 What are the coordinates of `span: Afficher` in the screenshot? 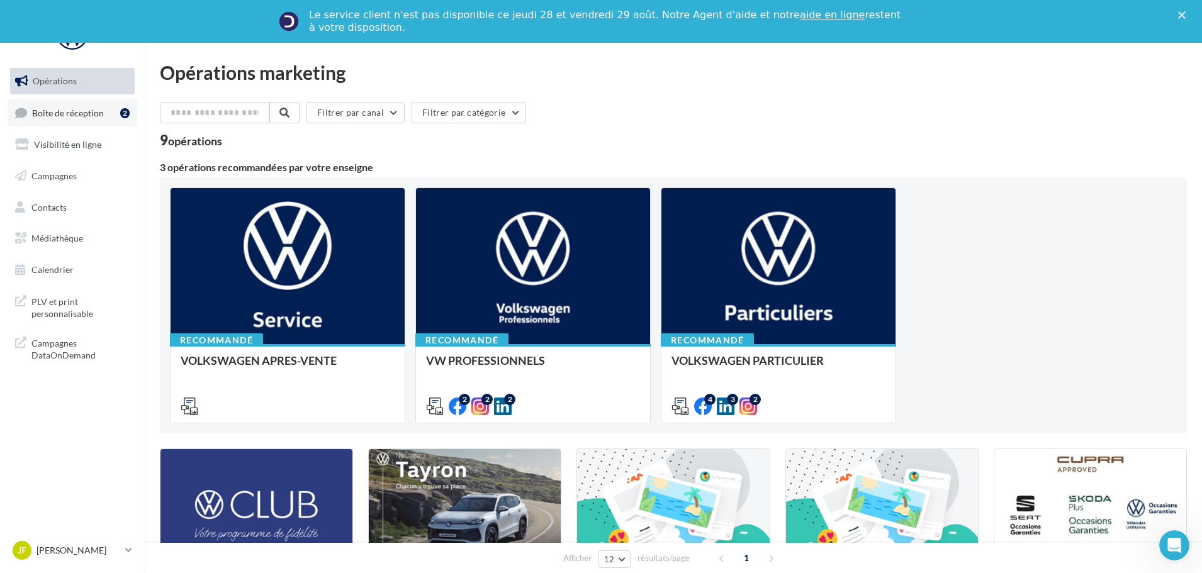 It's located at (577, 558).